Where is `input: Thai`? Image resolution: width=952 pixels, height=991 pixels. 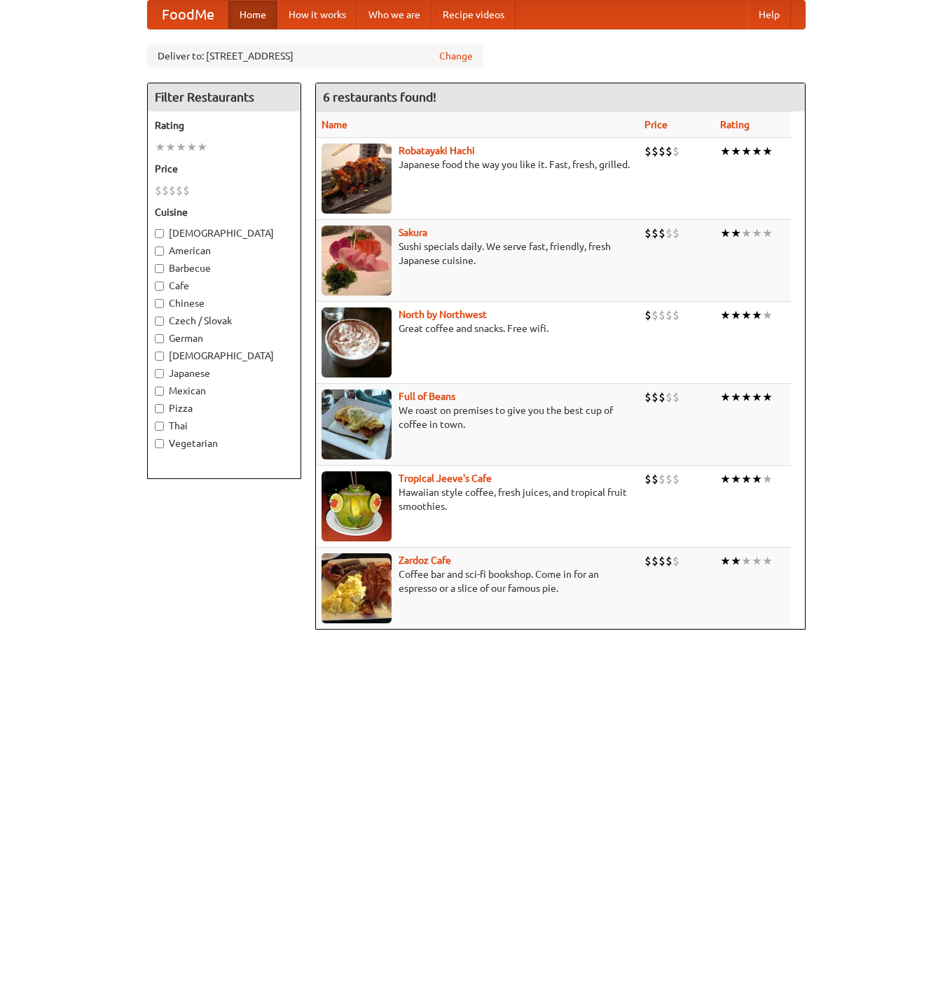 input: Thai is located at coordinates (159, 426).